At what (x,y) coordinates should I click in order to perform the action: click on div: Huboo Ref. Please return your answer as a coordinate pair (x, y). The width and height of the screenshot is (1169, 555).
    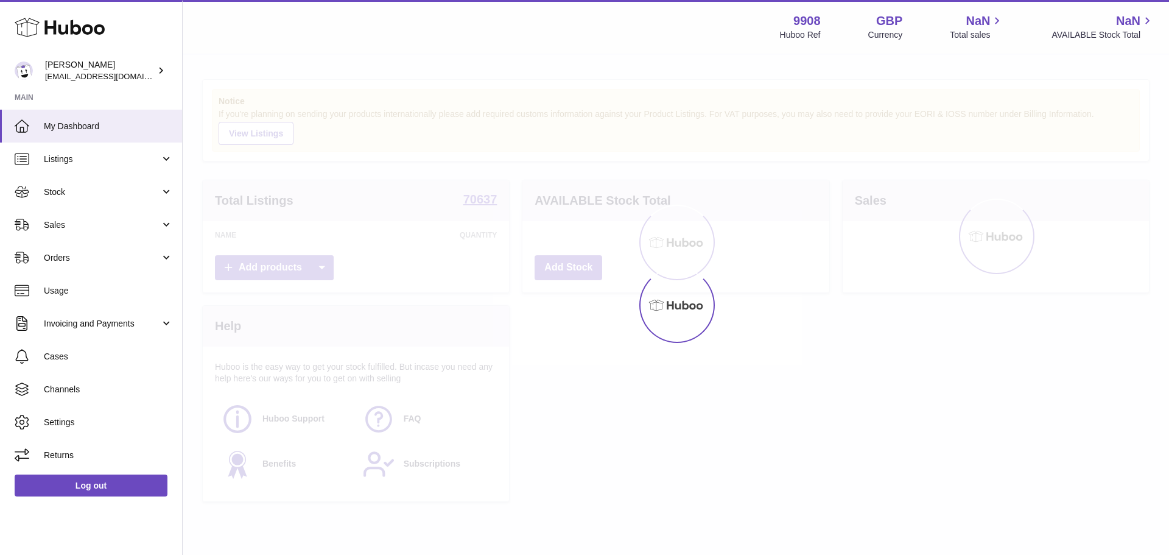
    Looking at the image, I should click on (800, 35).